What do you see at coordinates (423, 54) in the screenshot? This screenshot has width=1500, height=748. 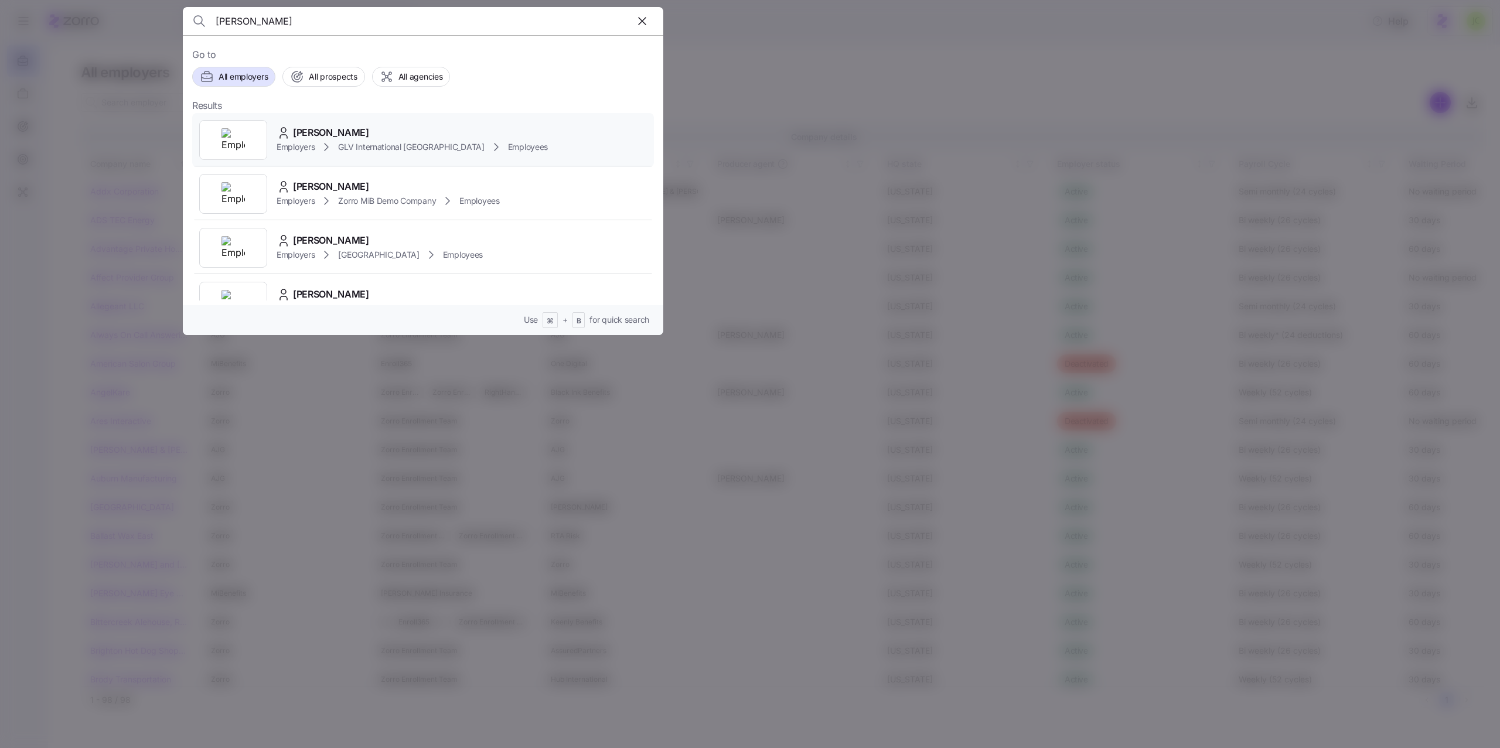 I see `span: Go to` at bounding box center [423, 54].